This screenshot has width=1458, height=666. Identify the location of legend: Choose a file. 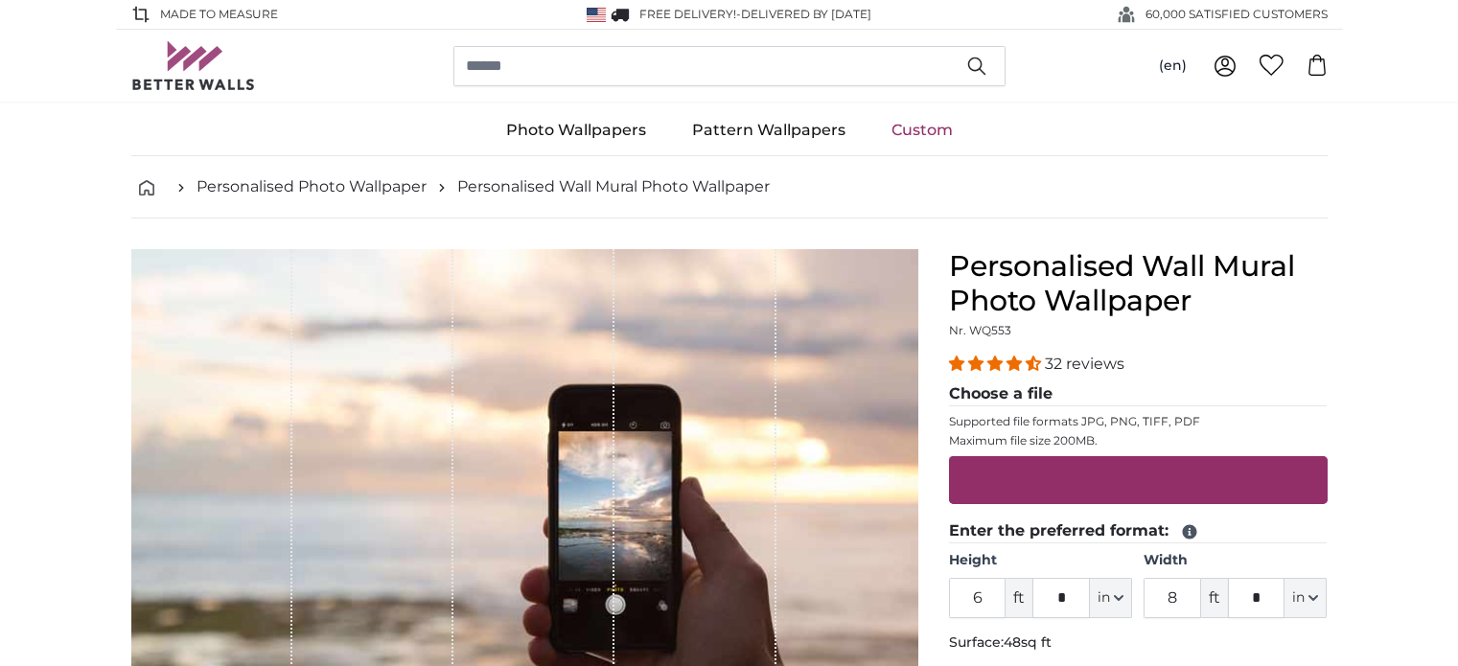
(1138, 394).